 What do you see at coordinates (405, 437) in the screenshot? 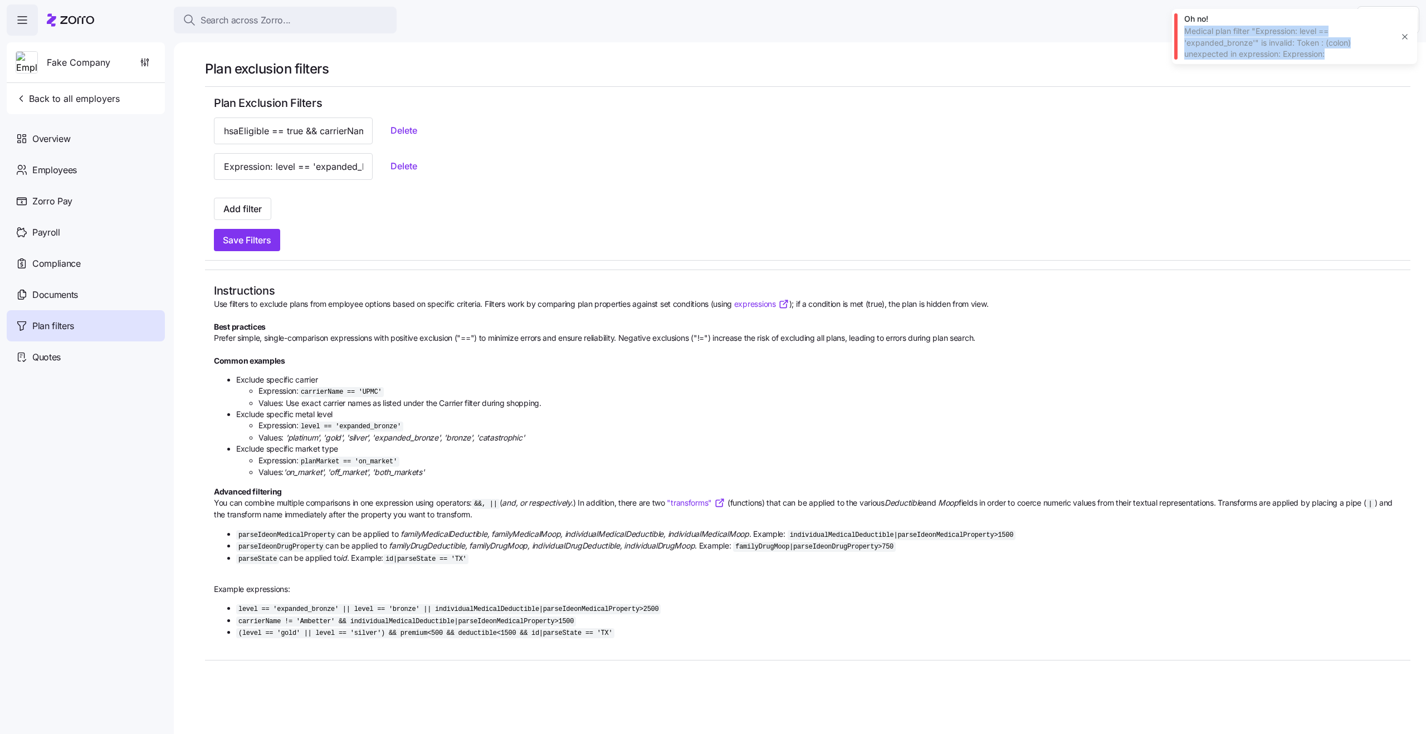
I see `i: 'platinum', 'gold', 'silver', 'expanded_bronze', 'bronze', 'catastrophic'` at bounding box center [405, 437].